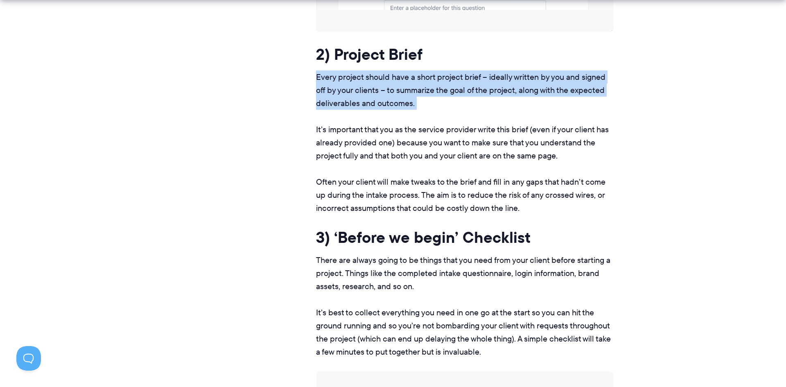  Describe the element at coordinates (464, 90) in the screenshot. I see `p: Every project should have a short project brief – ideally written by you and signed off by your c...` at that location.